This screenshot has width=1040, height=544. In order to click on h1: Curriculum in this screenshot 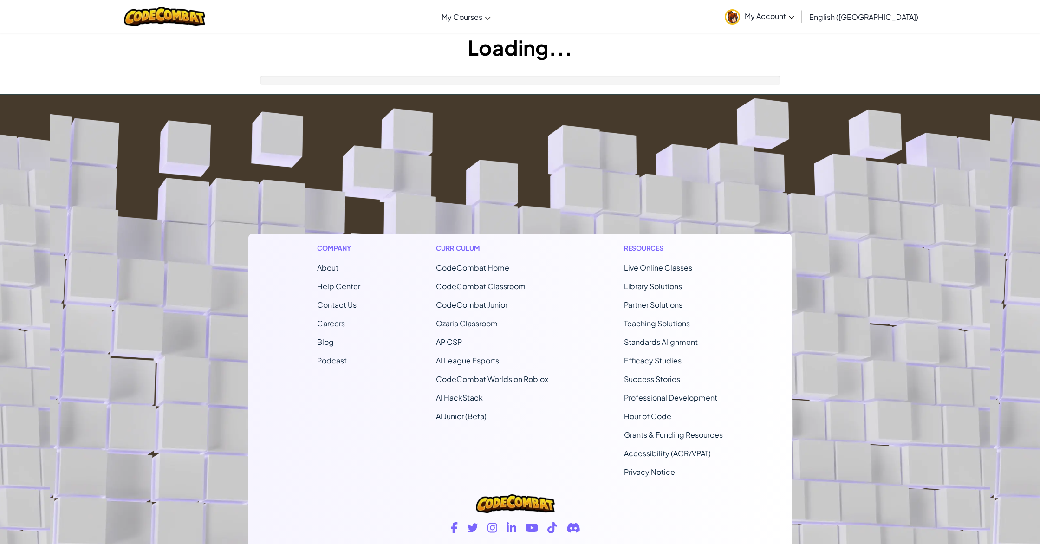, I will do `click(492, 248)`.